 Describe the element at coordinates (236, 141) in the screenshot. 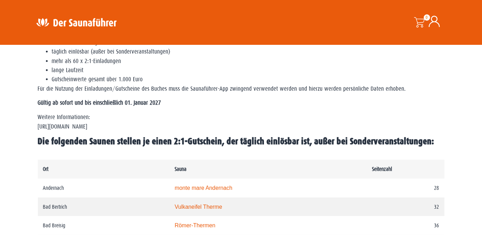

I see `span: Die folgenden Saunen stellen je einen 2:1-Gutschein, der täglich einlösbar ist, außer bei Sonderv...` at that location.